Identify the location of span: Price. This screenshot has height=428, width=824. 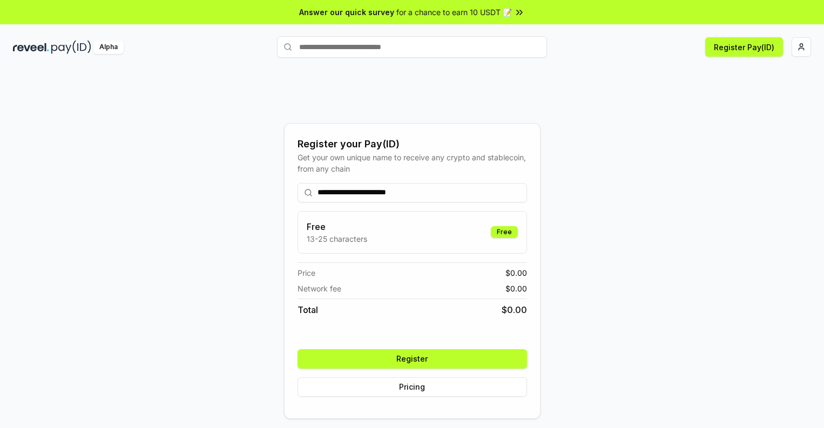
(306, 273).